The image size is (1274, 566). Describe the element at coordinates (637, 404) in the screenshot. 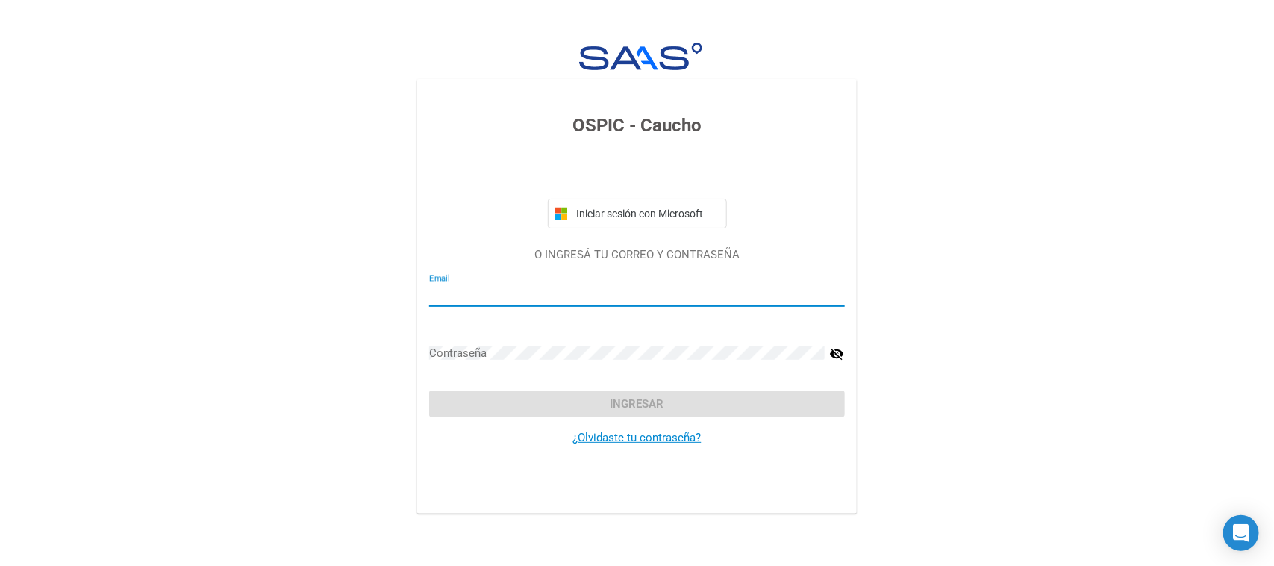

I see `button: Ingresar` at that location.